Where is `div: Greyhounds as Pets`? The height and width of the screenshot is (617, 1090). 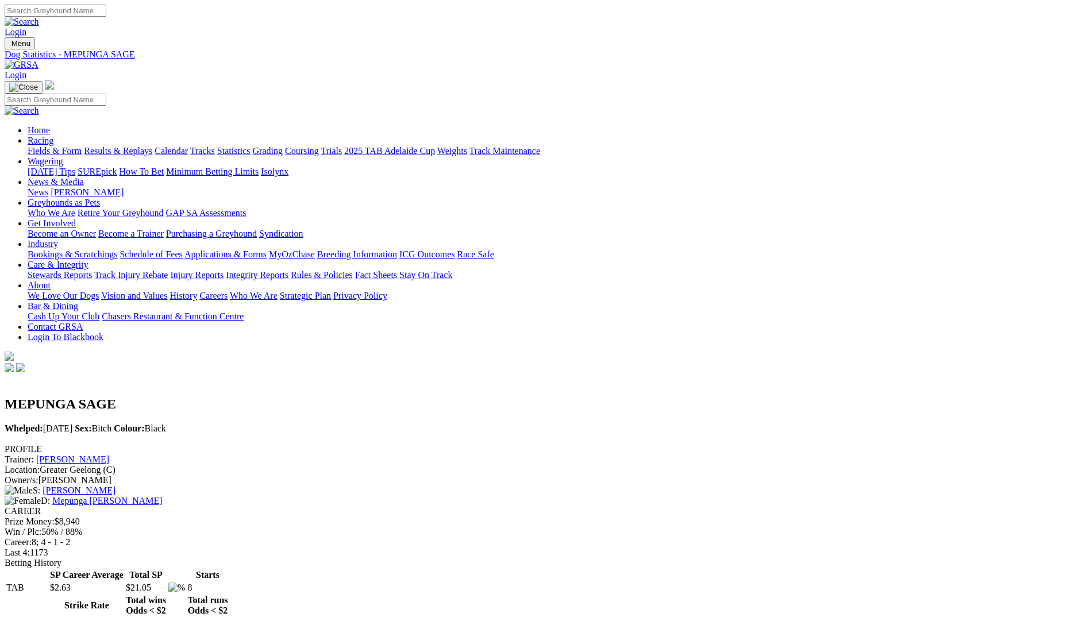 div: Greyhounds as Pets is located at coordinates (556, 213).